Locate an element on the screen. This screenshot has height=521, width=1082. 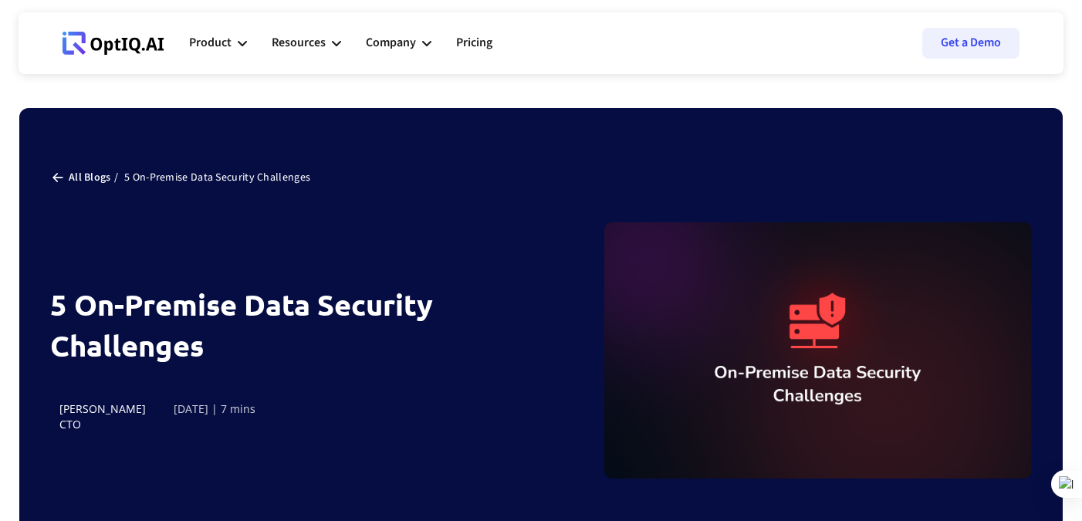
a: Webflow Homepage is located at coordinates (113, 43).